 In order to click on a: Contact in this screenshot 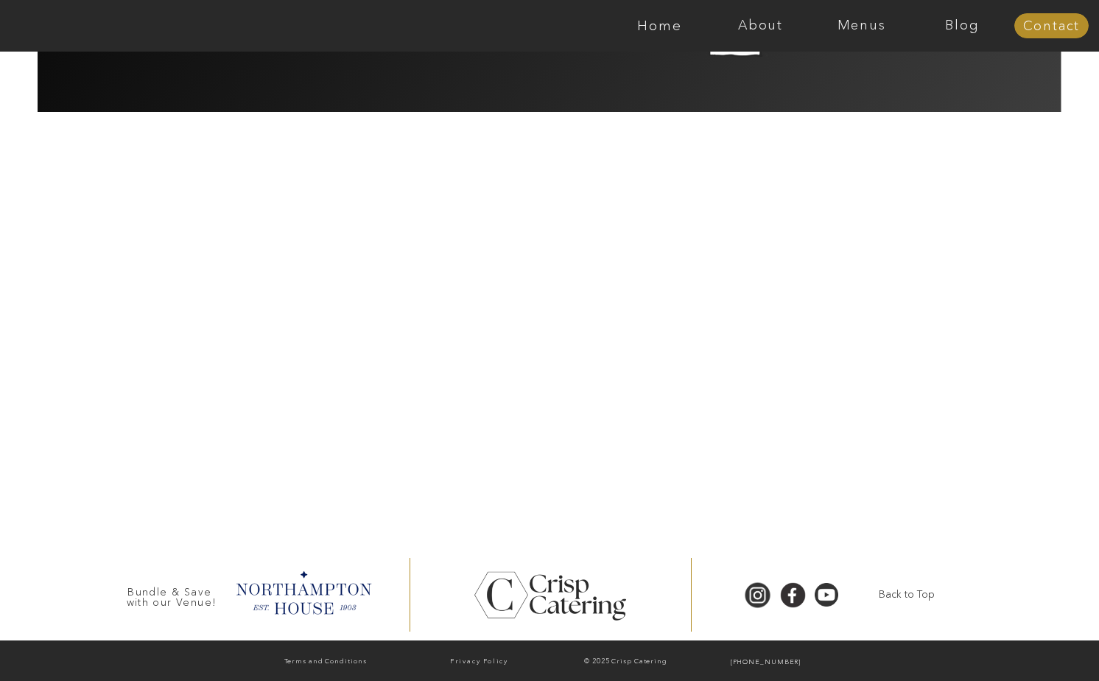, I will do `click(1051, 27)`.